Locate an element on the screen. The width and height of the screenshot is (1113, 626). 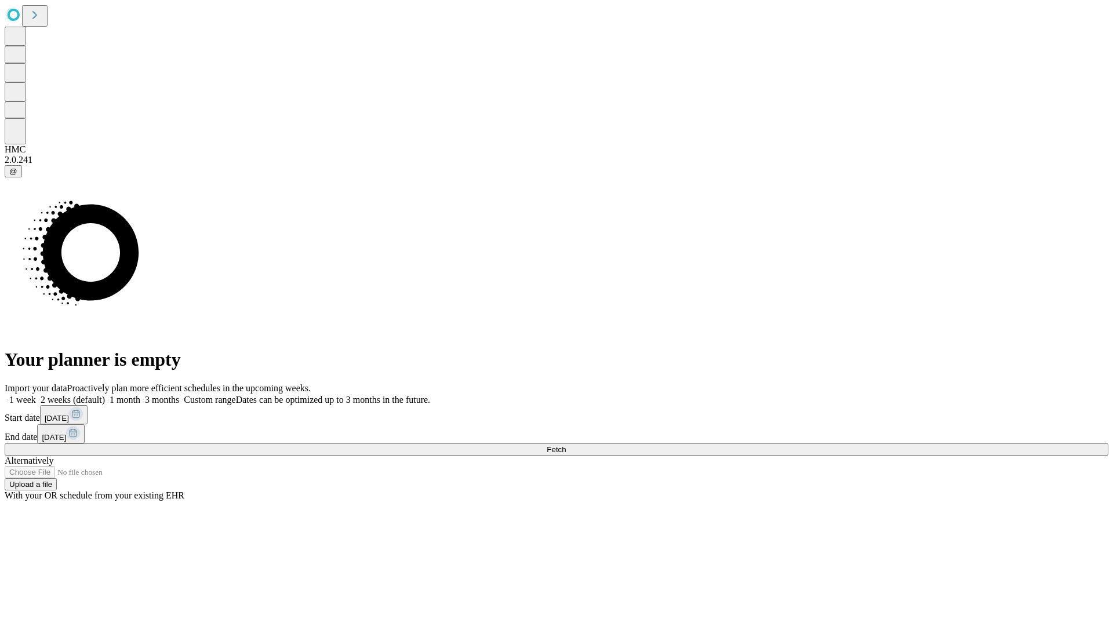
span: 3 months is located at coordinates (162, 399).